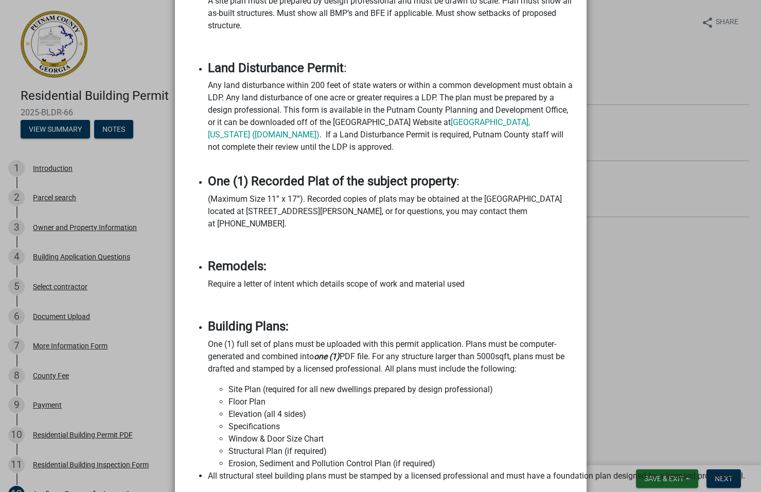 This screenshot has width=761, height=492. I want to click on strong: Building Plans:, so click(248, 326).